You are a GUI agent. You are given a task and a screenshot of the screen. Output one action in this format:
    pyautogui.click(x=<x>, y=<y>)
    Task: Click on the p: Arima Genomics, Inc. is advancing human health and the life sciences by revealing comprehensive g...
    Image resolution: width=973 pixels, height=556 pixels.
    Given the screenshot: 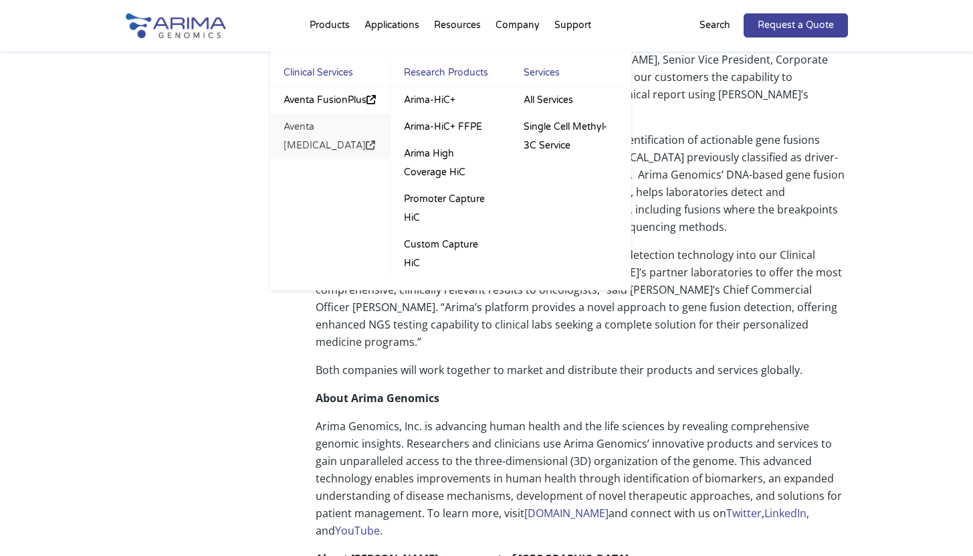 What is the action you would take?
    pyautogui.click(x=581, y=484)
    